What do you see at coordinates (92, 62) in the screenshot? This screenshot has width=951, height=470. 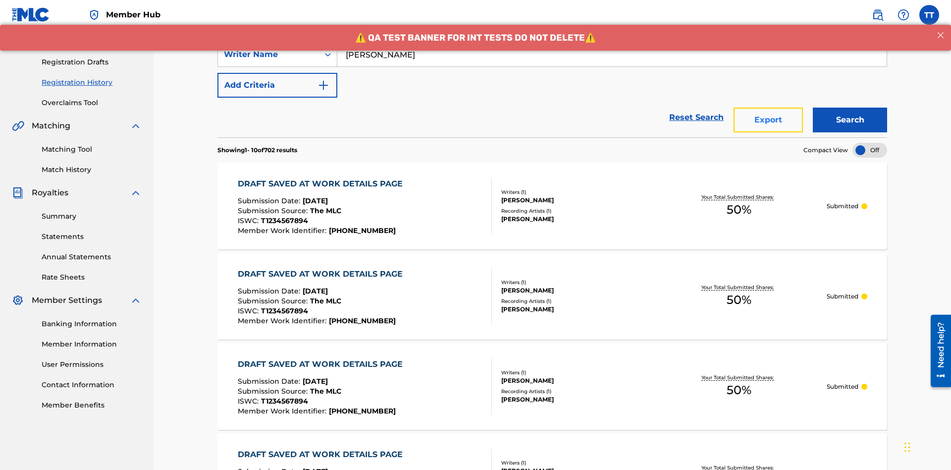 I see `a: Registration Drafts` at bounding box center [92, 62].